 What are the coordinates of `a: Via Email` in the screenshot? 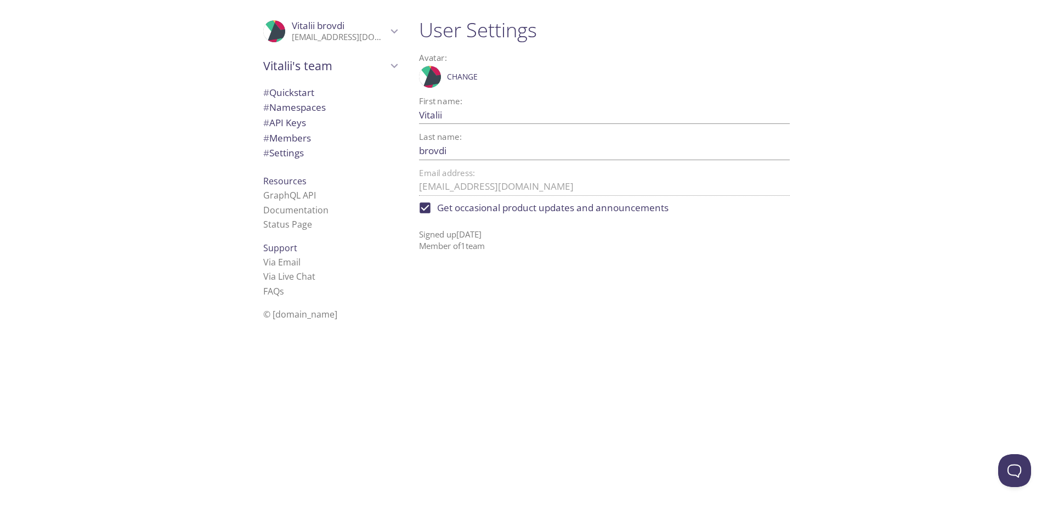 It's located at (282, 262).